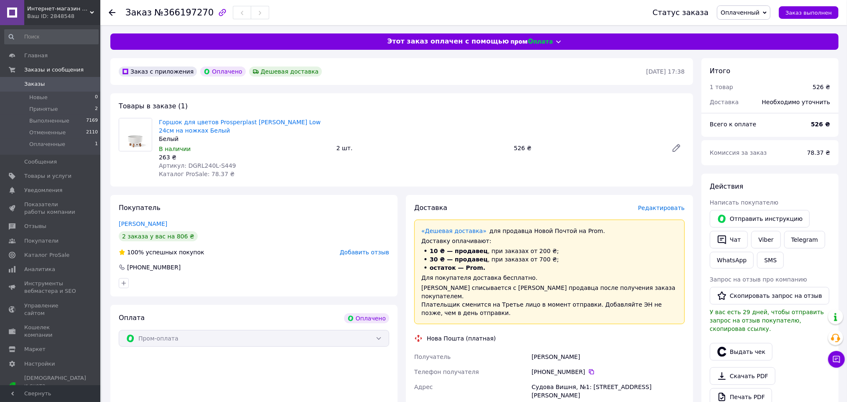  I want to click on span: Добавить отзыв, so click(365, 252).